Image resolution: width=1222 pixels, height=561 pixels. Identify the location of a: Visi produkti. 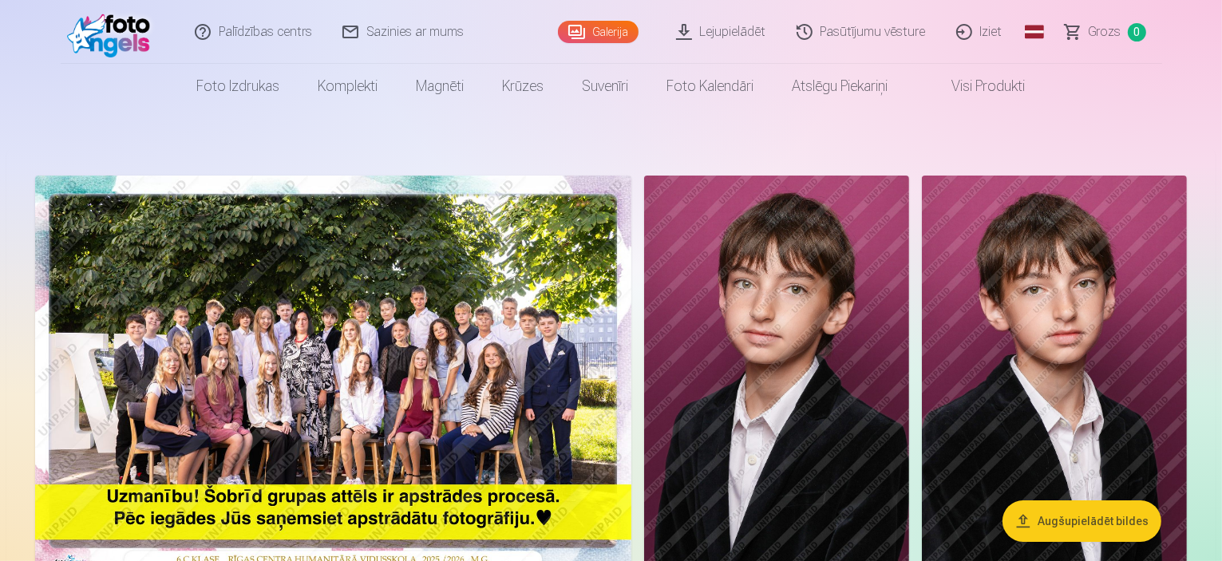
(976, 86).